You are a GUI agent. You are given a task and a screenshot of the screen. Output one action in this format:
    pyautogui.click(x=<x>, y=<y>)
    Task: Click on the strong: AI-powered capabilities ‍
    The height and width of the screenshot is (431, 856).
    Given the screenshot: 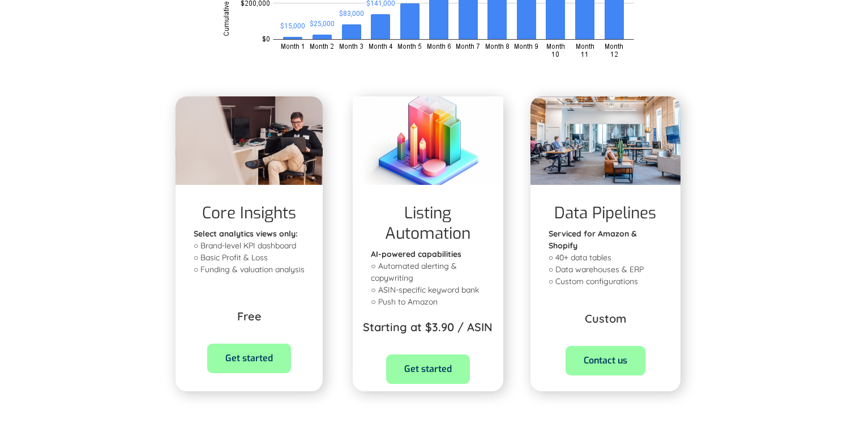 What is the action you would take?
    pyautogui.click(x=416, y=254)
    